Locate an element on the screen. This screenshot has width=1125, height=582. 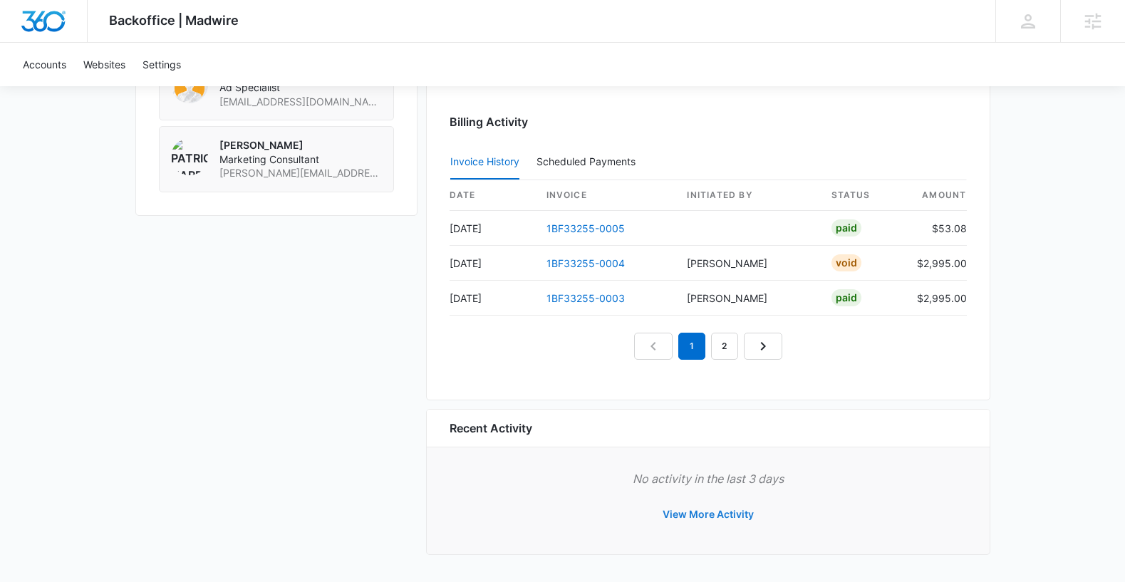
h6: Recent Activity is located at coordinates (491, 428).